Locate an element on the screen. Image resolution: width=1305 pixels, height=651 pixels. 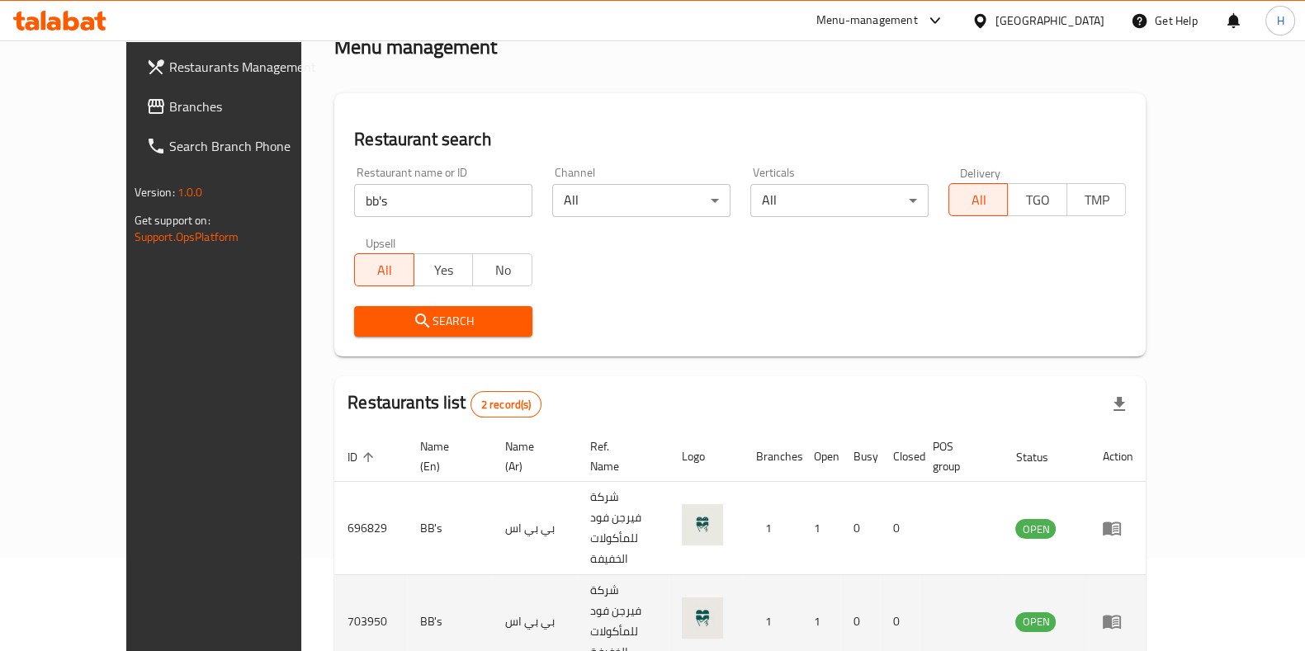
span: Search is located at coordinates (443, 321).